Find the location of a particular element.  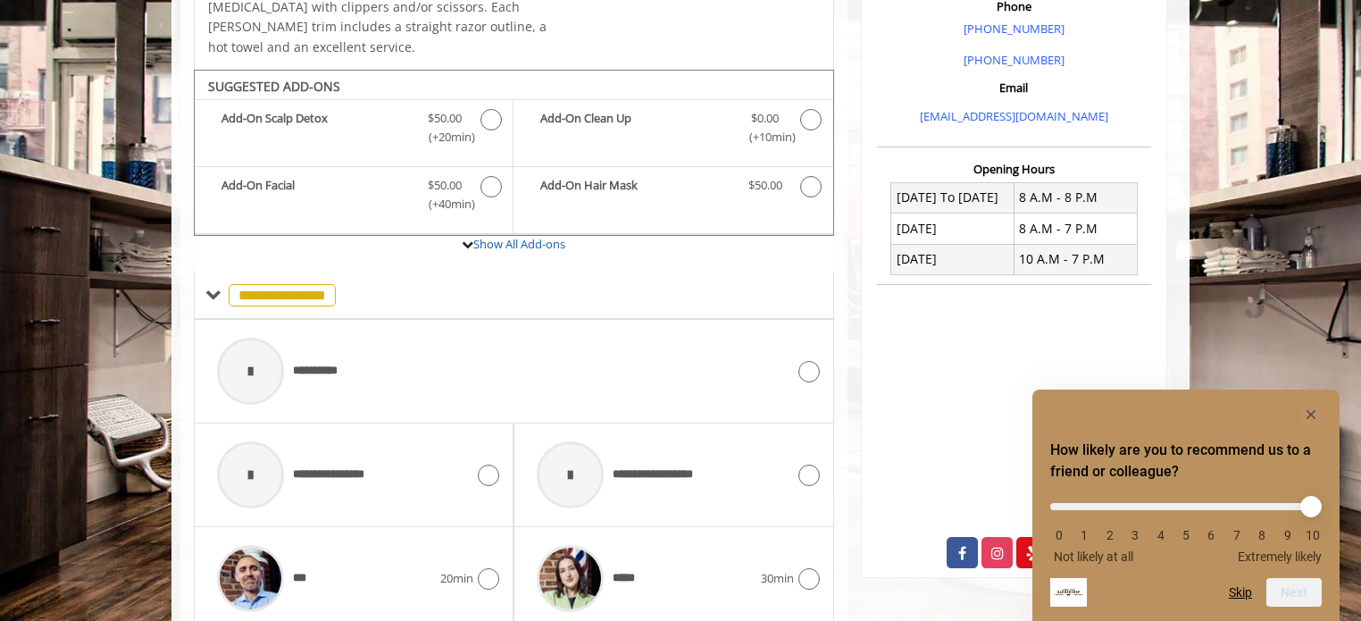

span: (+40min ) is located at coordinates (445, 204).